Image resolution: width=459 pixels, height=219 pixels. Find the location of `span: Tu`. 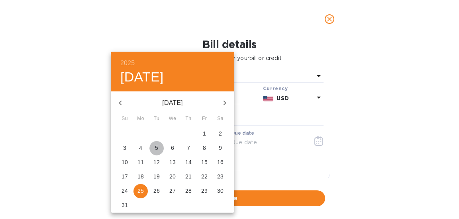

span: Tu is located at coordinates (157, 119).